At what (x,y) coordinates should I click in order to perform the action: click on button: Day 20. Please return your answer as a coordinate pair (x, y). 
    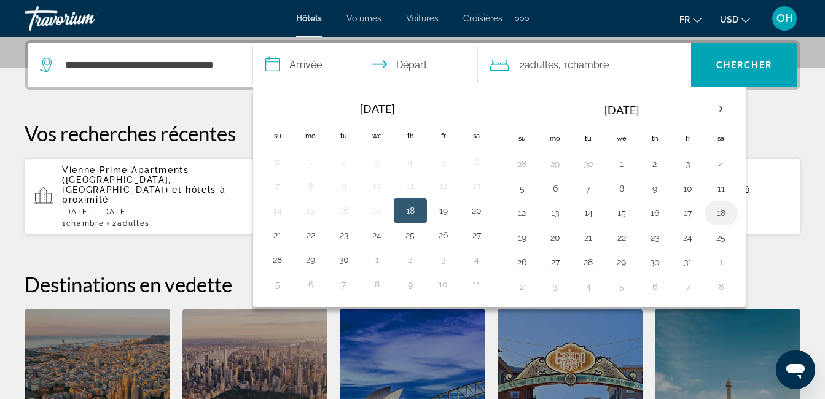
    Looking at the image, I should click on (476, 211).